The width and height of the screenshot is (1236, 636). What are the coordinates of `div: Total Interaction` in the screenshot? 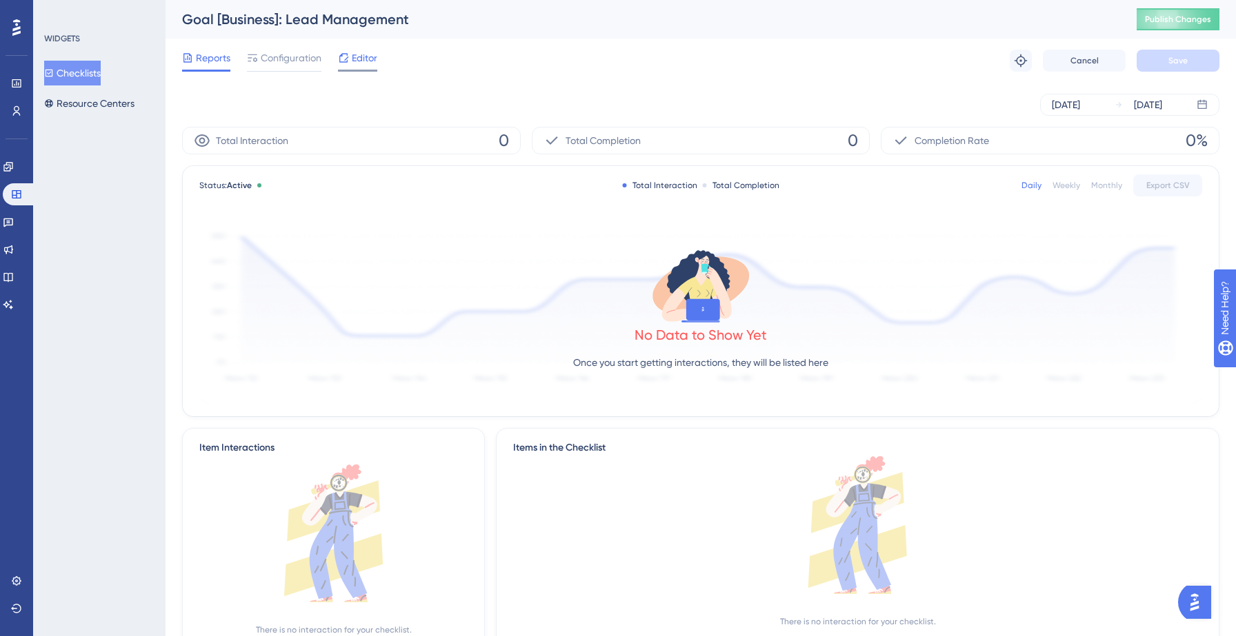 It's located at (660, 185).